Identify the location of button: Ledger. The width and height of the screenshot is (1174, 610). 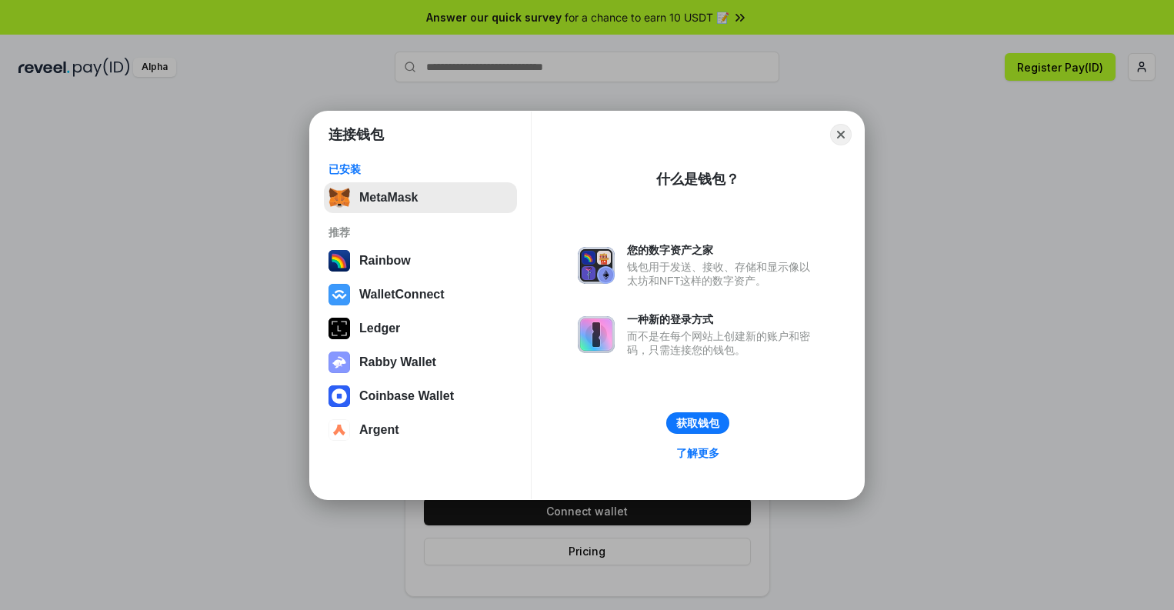
(420, 328).